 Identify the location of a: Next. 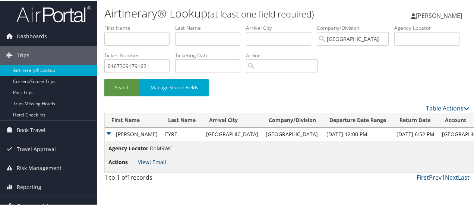
(451, 177).